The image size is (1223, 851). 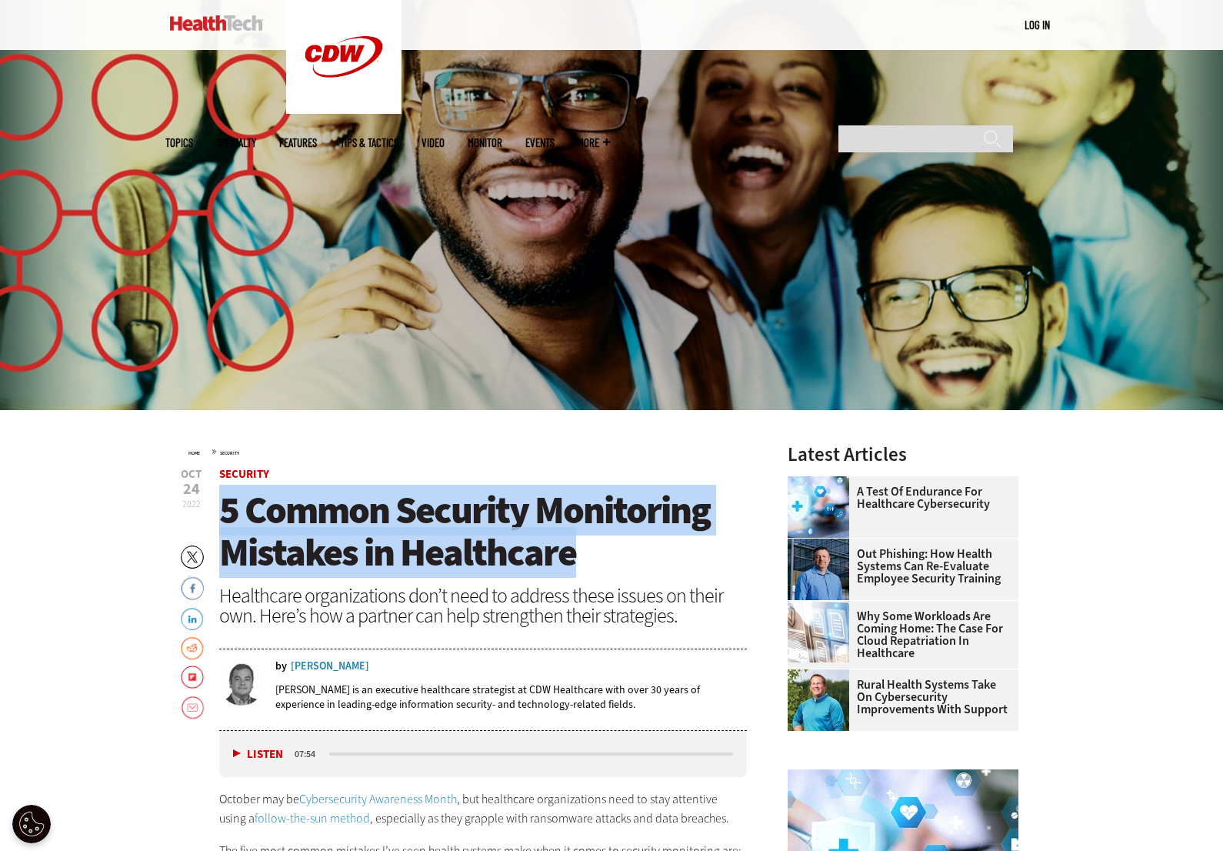 What do you see at coordinates (242, 683) in the screenshot?
I see `img: Matt Sickles` at bounding box center [242, 683].